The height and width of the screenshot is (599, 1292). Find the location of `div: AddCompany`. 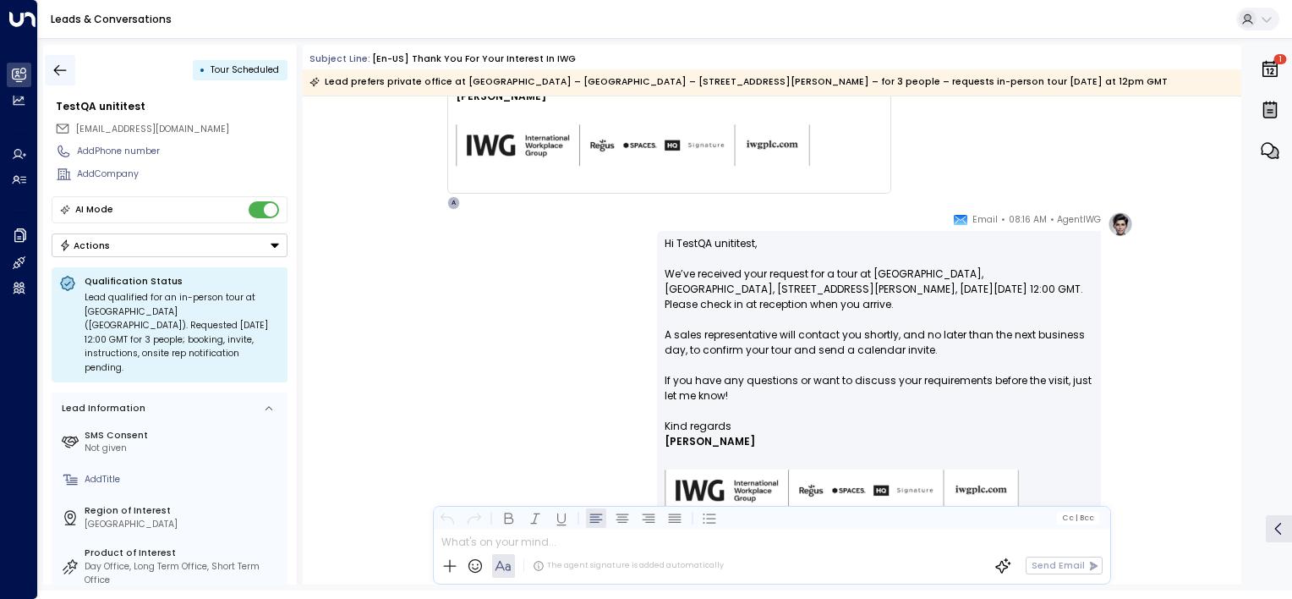

div: AddCompany is located at coordinates (182, 174).